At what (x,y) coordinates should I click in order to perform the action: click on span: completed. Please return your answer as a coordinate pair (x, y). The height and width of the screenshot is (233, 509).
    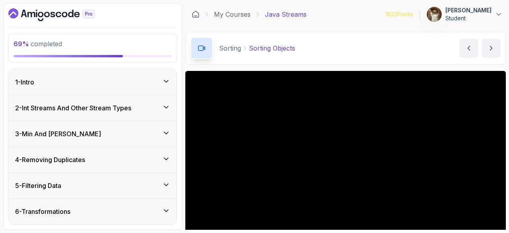
    Looking at the image, I should click on (38, 44).